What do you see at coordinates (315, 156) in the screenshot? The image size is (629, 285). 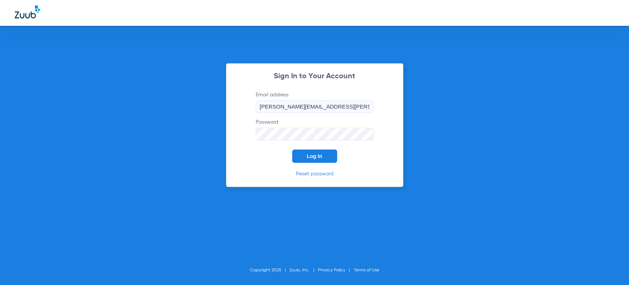 I see `button: Log In` at bounding box center [315, 156].